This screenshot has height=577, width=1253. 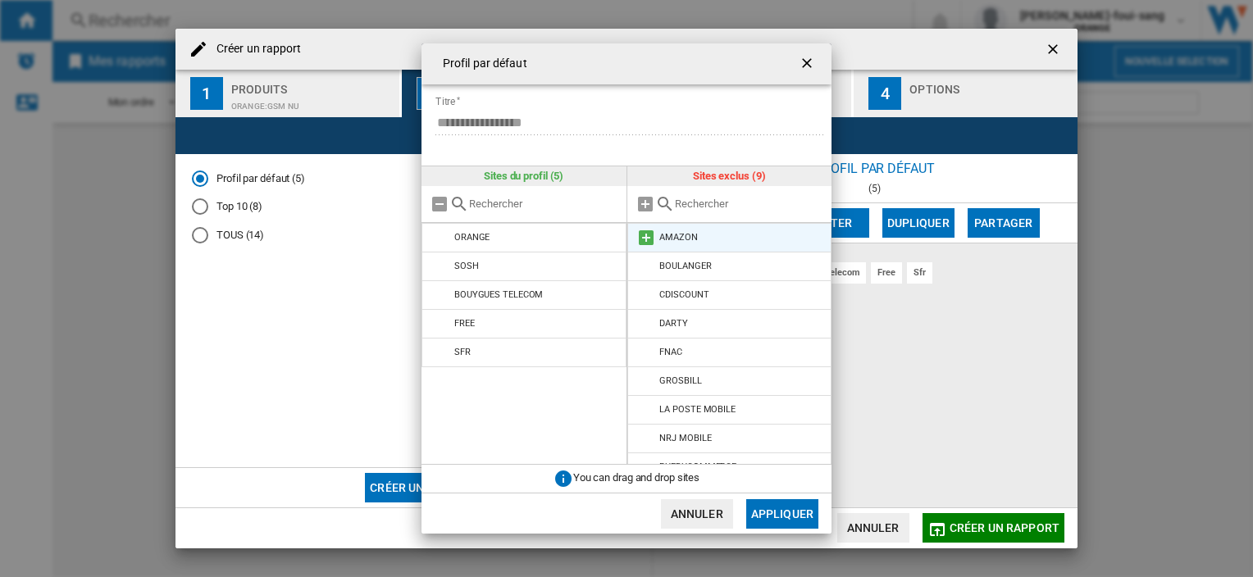 I want to click on span: You can drag and drop sites, so click(x=636, y=478).